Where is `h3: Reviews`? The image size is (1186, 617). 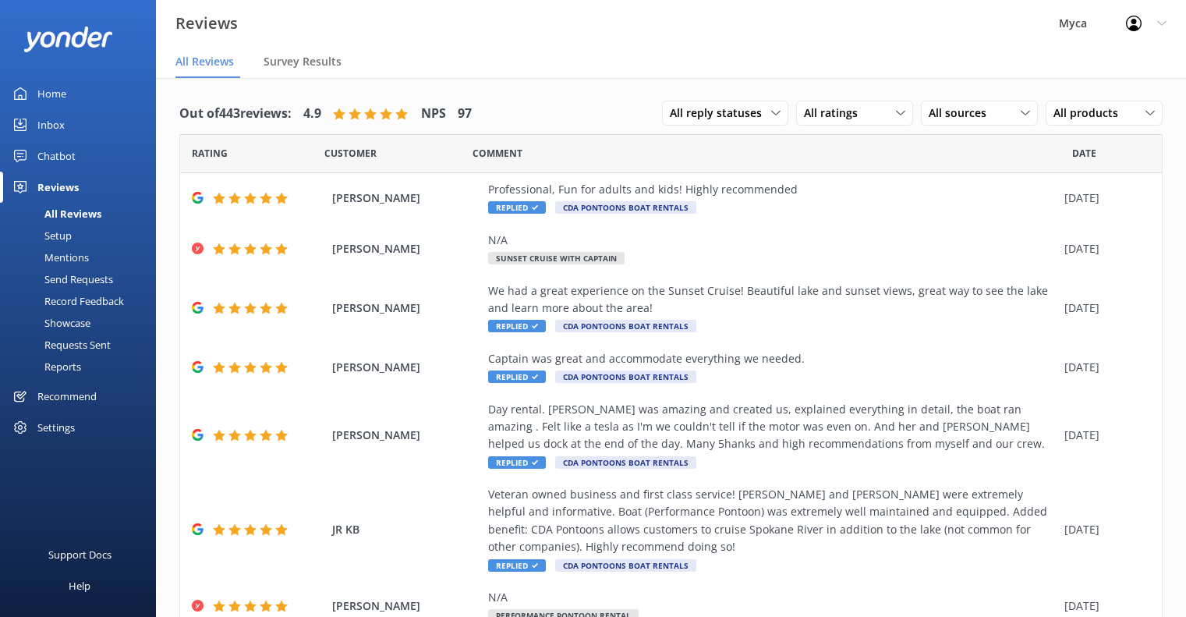 h3: Reviews is located at coordinates (207, 23).